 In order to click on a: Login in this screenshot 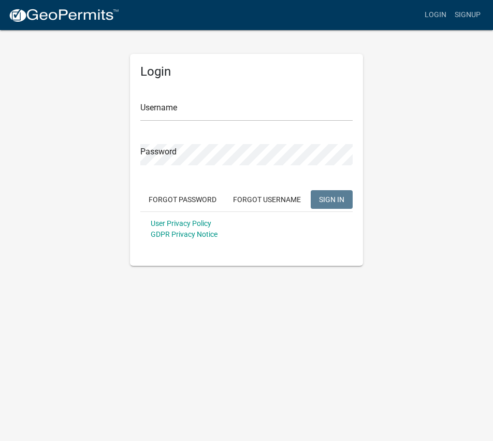, I will do `click(436, 15)`.